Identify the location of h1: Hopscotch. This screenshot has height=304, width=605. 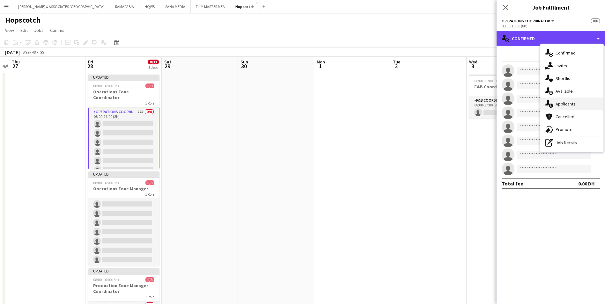
(23, 20).